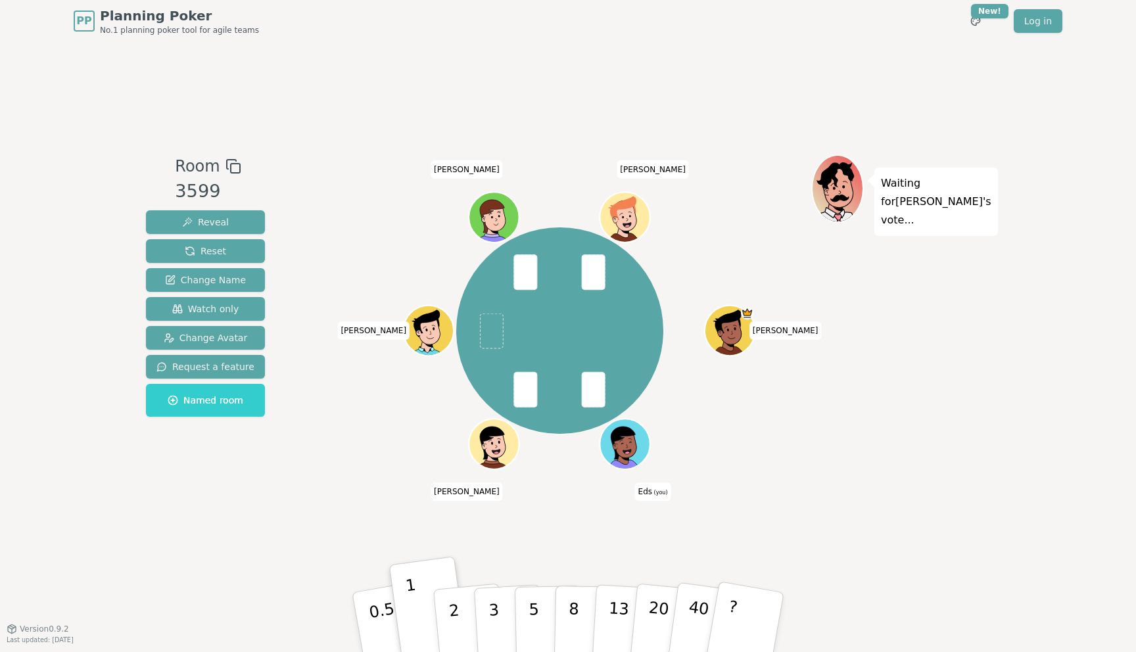 The image size is (1136, 652). What do you see at coordinates (205, 367) in the screenshot?
I see `button: Request a feature` at bounding box center [205, 367].